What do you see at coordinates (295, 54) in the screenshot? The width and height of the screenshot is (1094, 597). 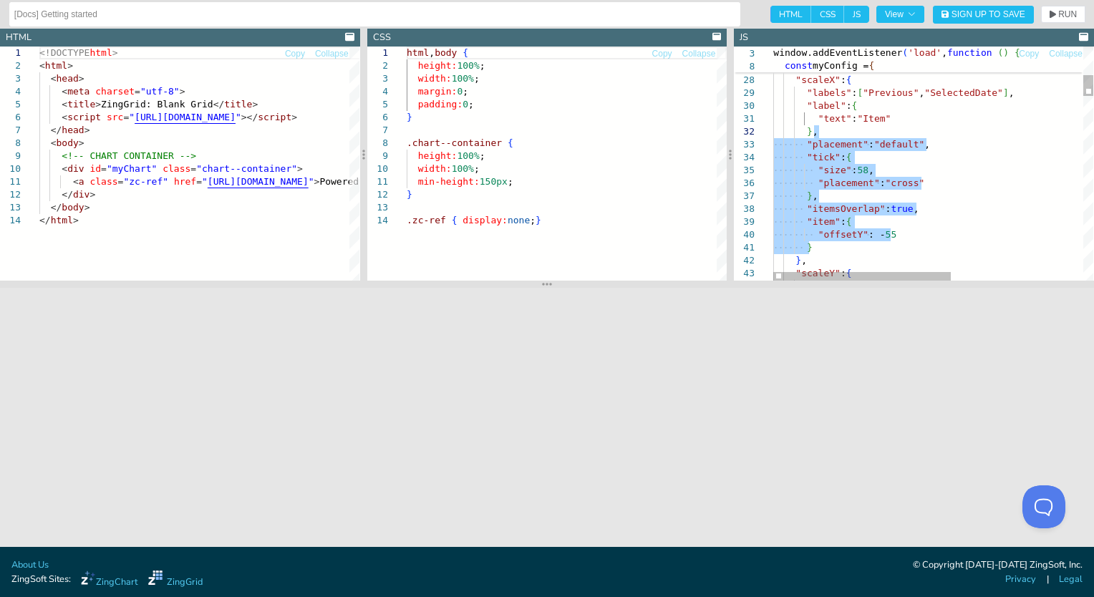 I see `span: Copy` at bounding box center [295, 54].